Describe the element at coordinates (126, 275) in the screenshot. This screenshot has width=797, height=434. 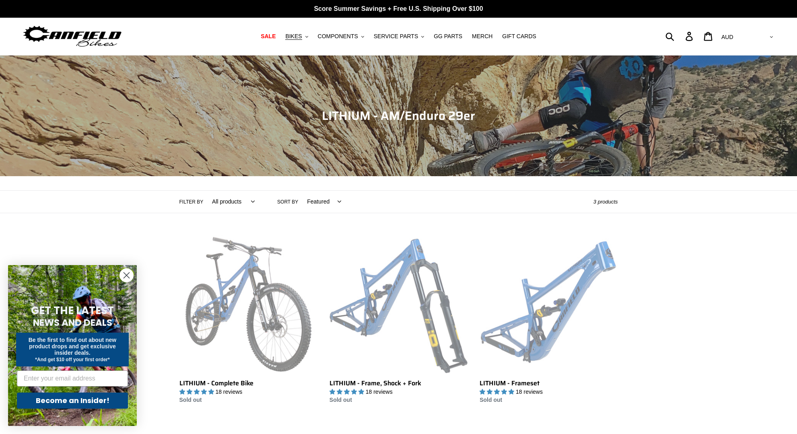
I see `button: Close dialog` at that location.